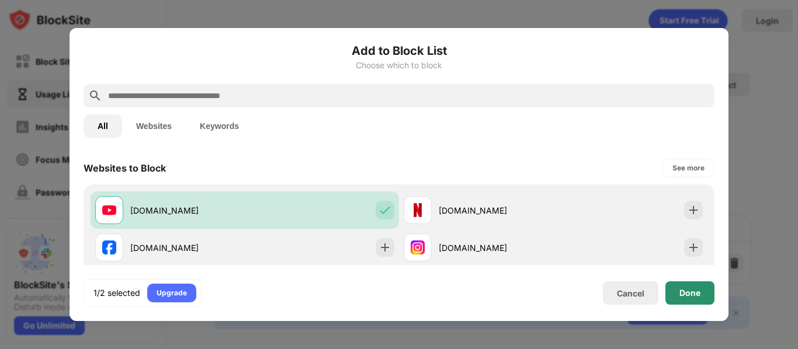  I want to click on div: Websites to Block, so click(124, 168).